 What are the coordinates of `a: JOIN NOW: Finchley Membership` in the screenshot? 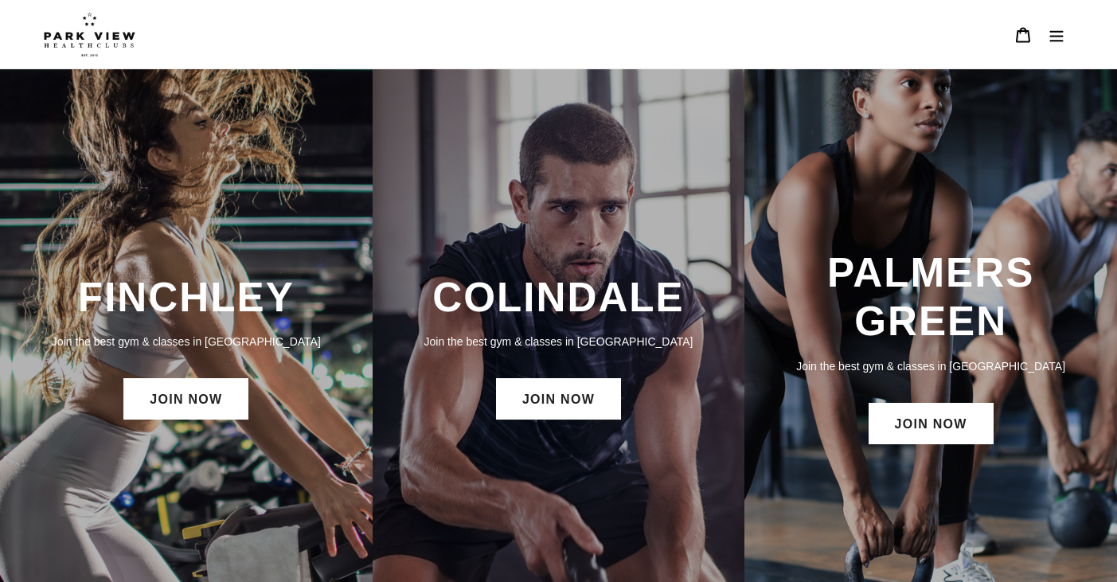 It's located at (186, 399).